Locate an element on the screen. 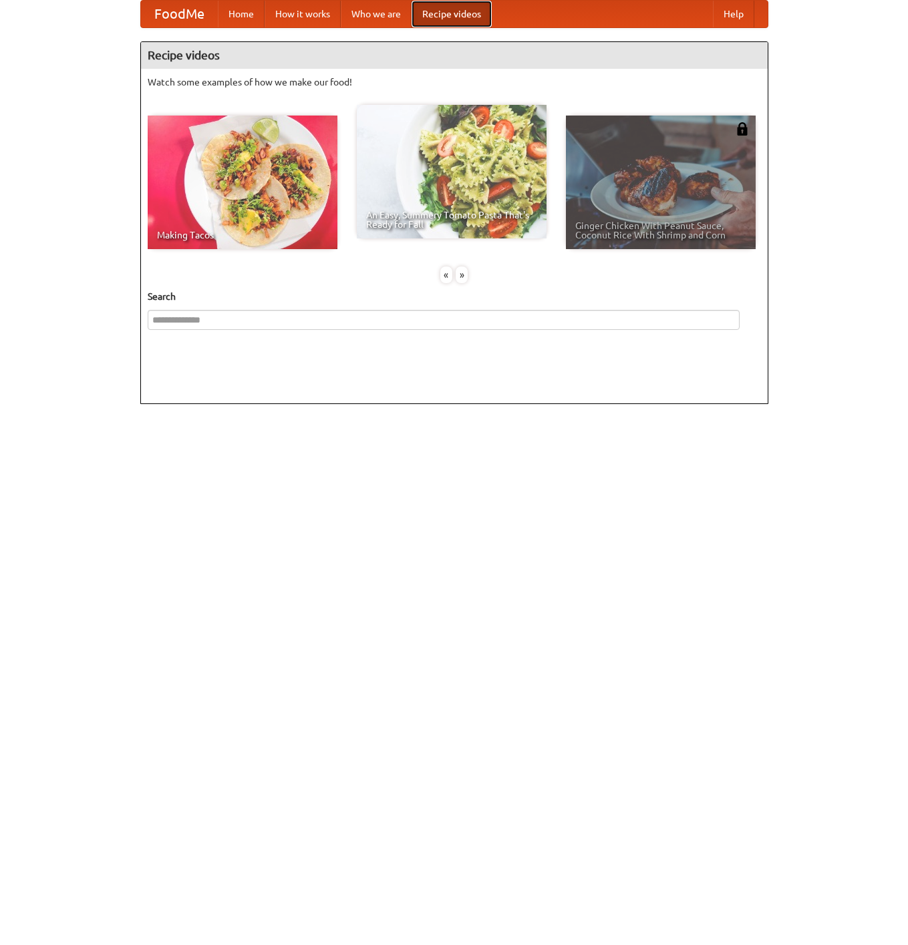  a: Recipe videos is located at coordinates (451, 14).